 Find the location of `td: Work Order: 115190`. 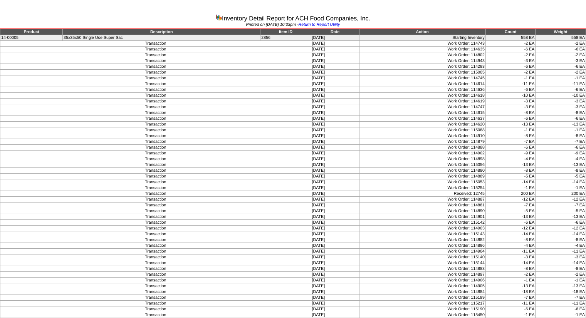

td: Work Order: 115190 is located at coordinates (422, 309).